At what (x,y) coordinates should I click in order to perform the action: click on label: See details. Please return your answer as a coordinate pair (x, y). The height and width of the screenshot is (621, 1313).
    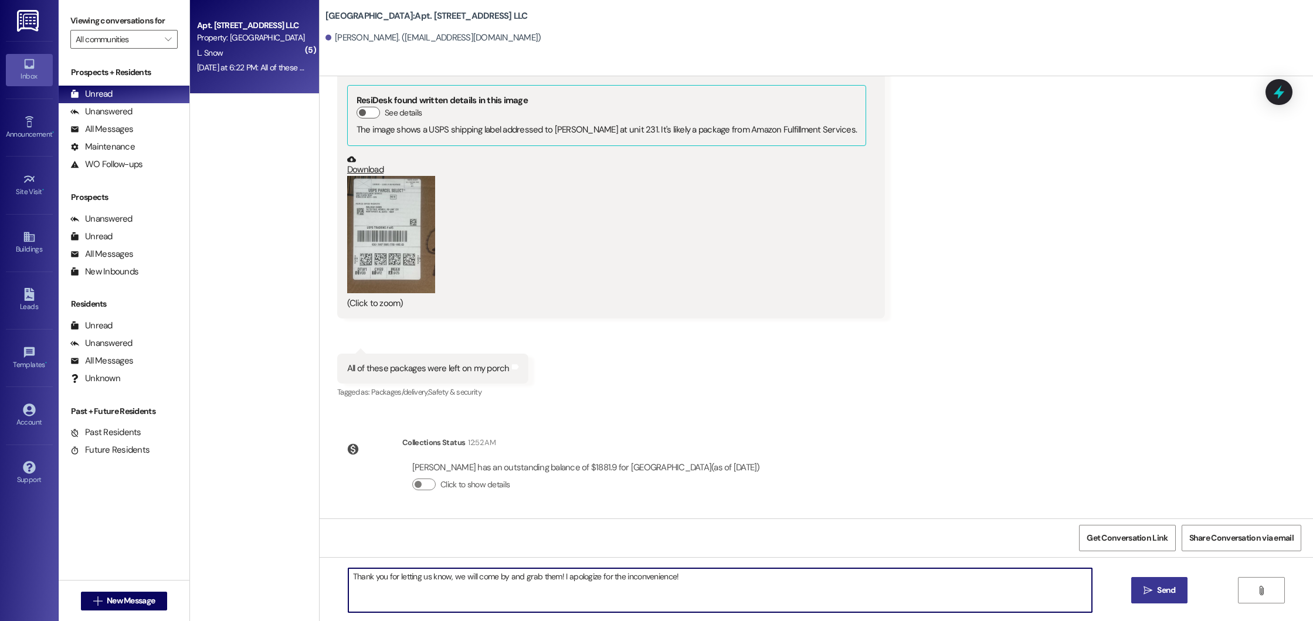
    Looking at the image, I should click on (403, 113).